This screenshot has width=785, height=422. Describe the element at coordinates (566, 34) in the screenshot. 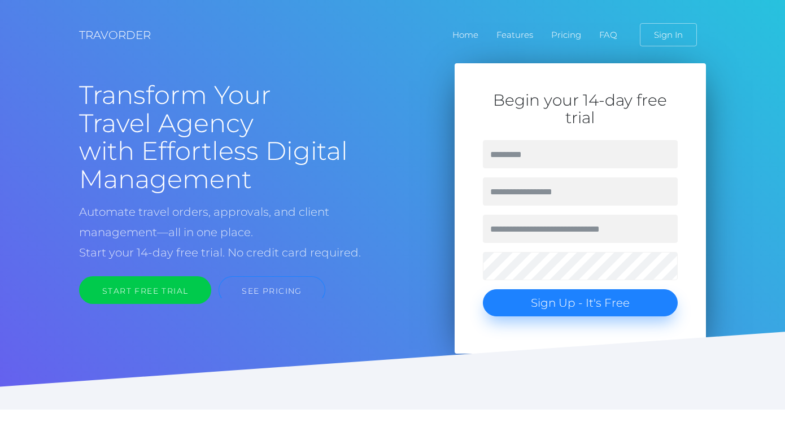

I see `a: Pricing` at that location.